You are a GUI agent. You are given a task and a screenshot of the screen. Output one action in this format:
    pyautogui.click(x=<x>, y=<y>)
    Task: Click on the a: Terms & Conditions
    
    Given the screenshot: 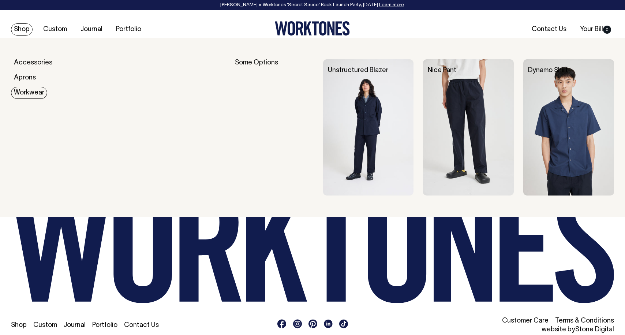 What is the action you would take?
    pyautogui.click(x=585, y=321)
    